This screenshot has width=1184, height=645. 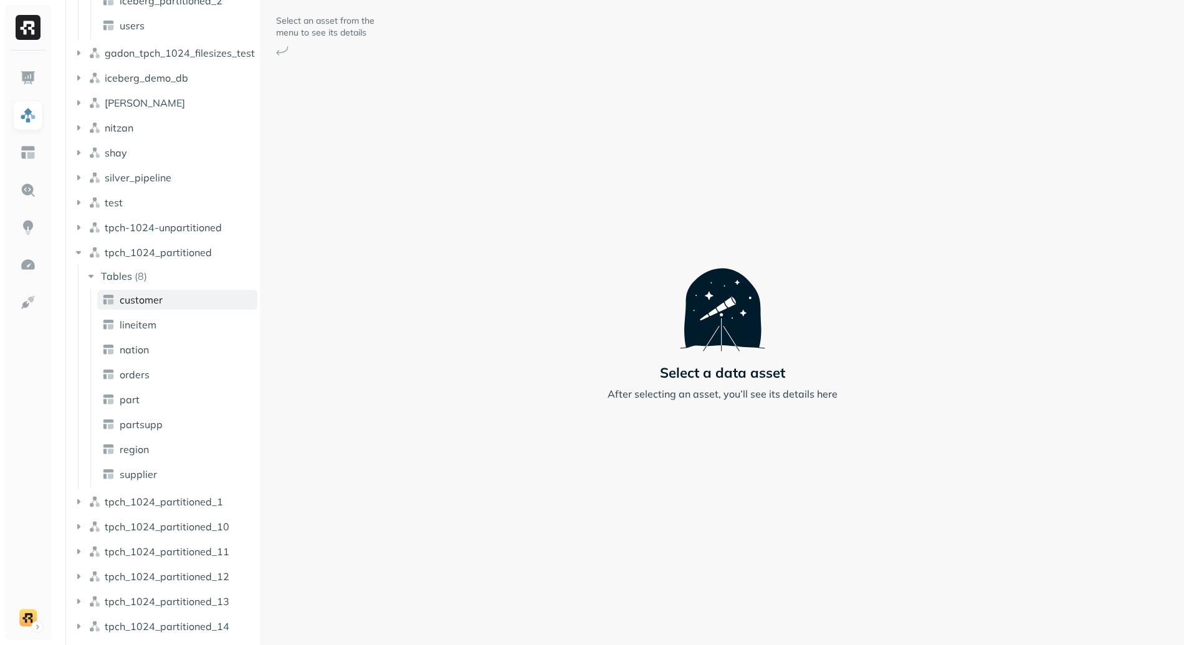 What do you see at coordinates (164, 227) in the screenshot?
I see `button: tpch-1024-unpartitioned` at bounding box center [164, 227].